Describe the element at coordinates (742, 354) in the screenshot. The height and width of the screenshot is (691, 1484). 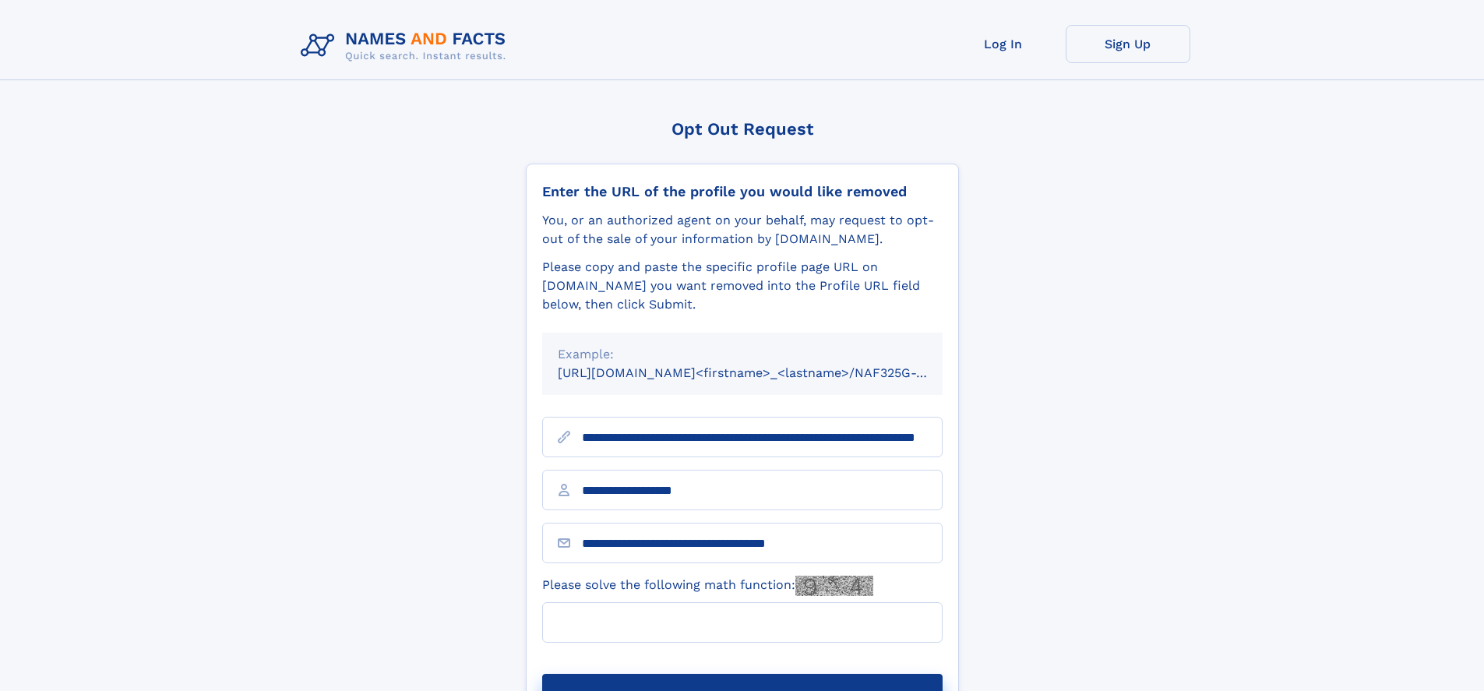
I see `div: Example:` at that location.